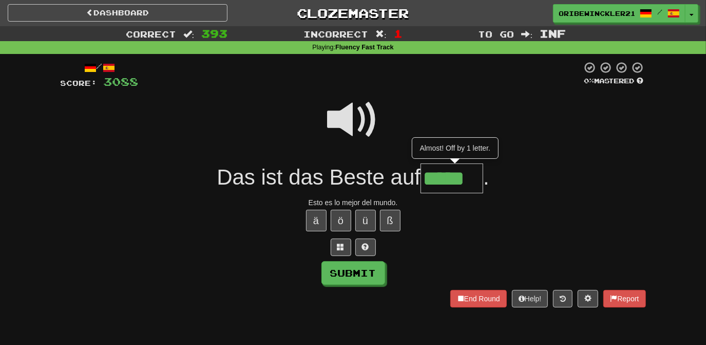 The image size is (706, 345). I want to click on div: Mastered, so click(614, 81).